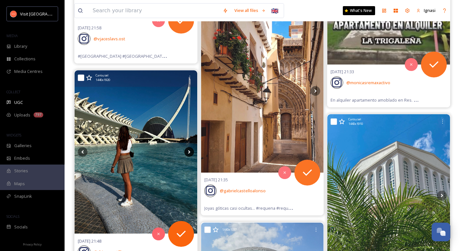  I want to click on span: Uploads, so click(22, 115).